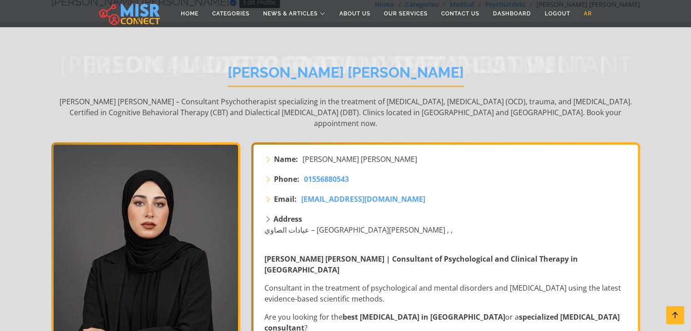 The image size is (691, 331). What do you see at coordinates (290, 14) in the screenshot?
I see `span: News & Articles` at bounding box center [290, 14].